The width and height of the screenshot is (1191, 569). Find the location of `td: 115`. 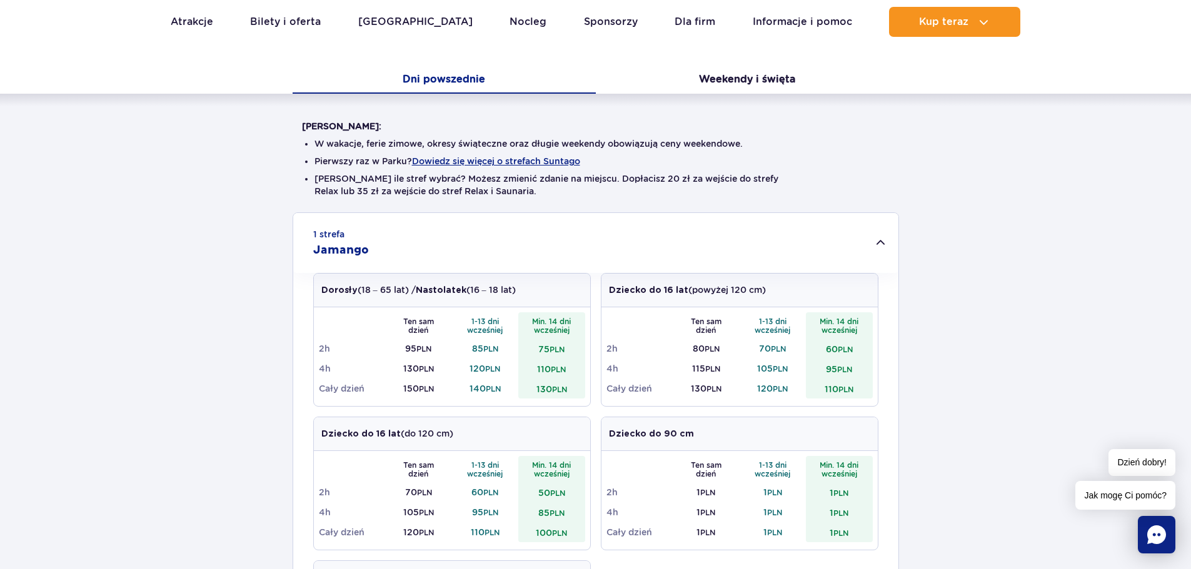

td: 115 is located at coordinates (706, 369).